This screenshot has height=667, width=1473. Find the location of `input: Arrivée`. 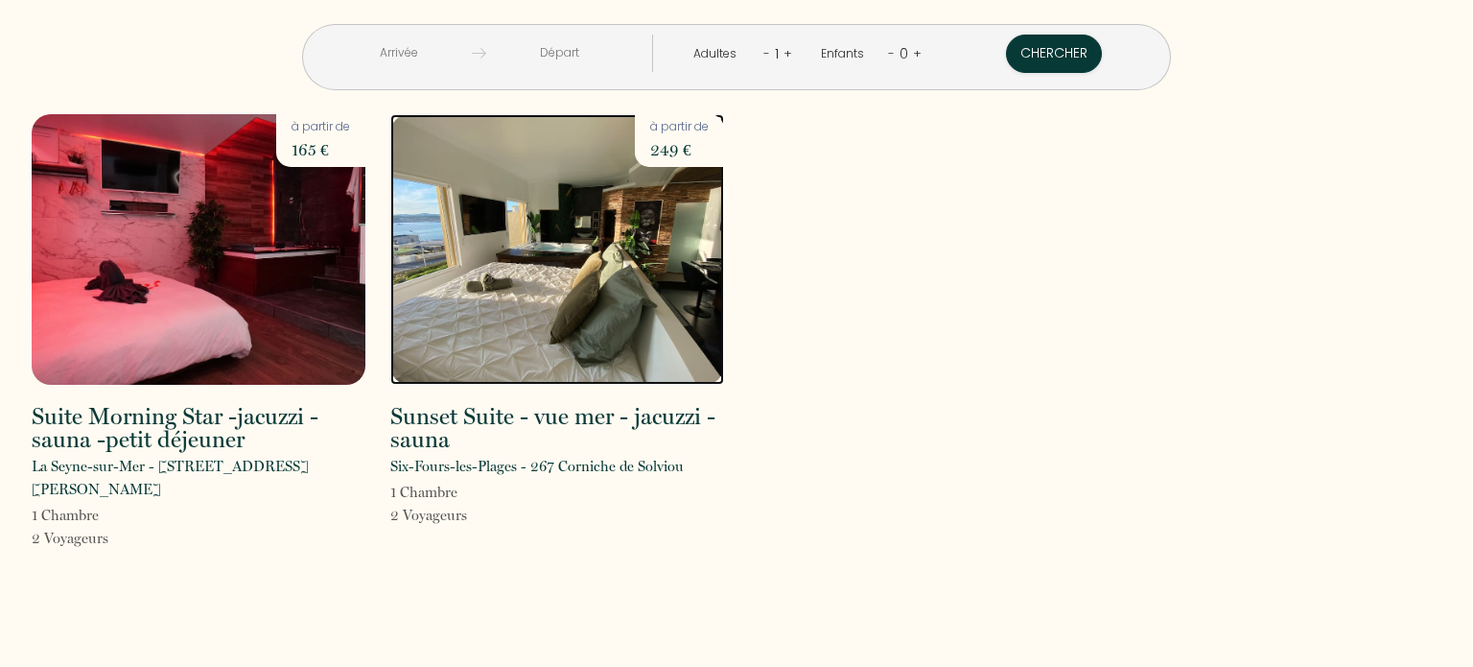

input: Arrivée is located at coordinates (398, 53).